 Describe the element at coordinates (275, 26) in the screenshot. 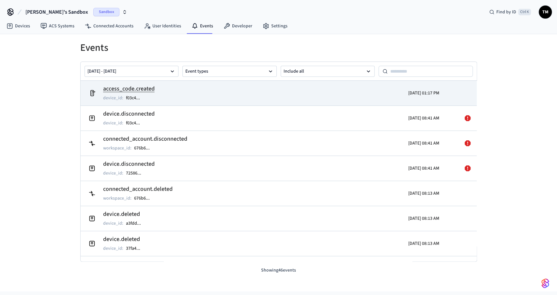

I see `a: Settings` at that location.